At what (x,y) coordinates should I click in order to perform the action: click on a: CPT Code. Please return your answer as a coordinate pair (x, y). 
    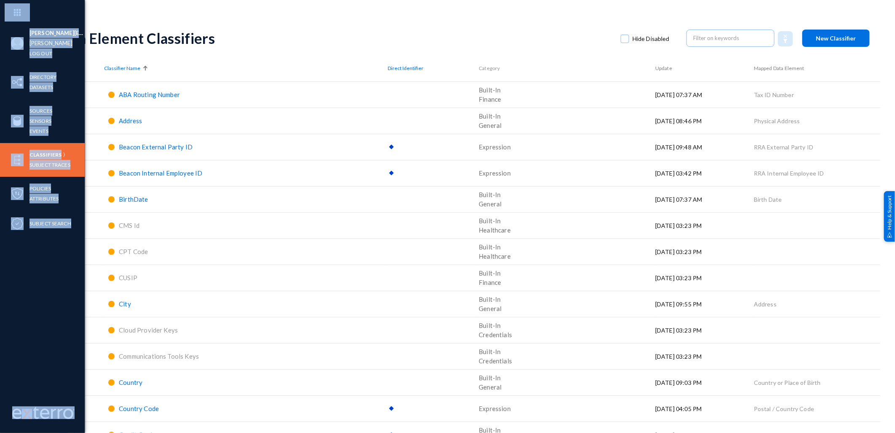
    Looking at the image, I should click on (133, 251).